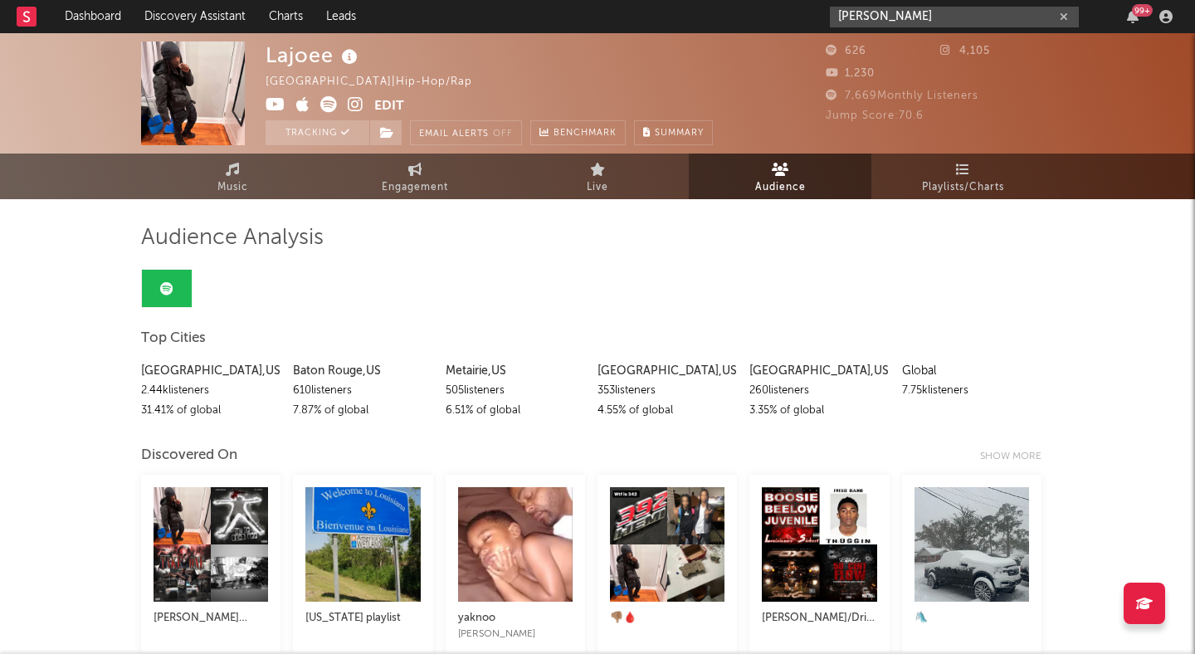 This screenshot has height=654, width=1195. Describe the element at coordinates (673, 133) in the screenshot. I see `button: Summary` at that location.